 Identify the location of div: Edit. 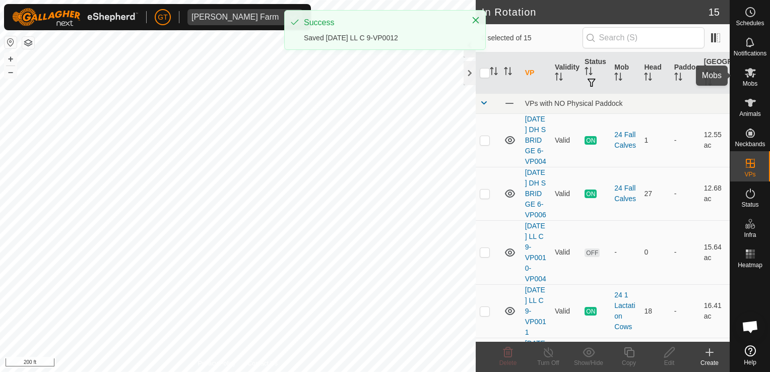
(669, 363).